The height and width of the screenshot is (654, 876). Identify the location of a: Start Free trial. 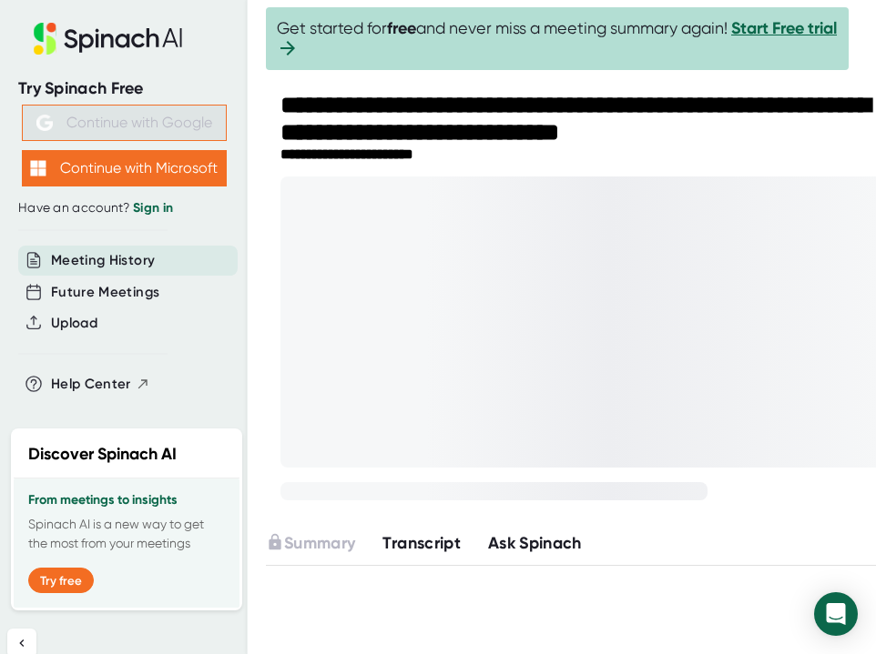
(784, 28).